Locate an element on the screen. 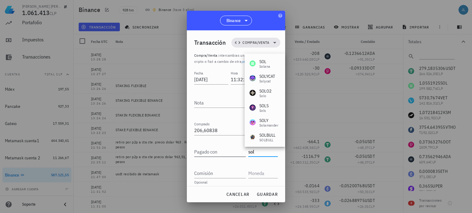 Image resolution: width=472 pixels, height=213 pixels. span: cancelar is located at coordinates (237, 195).